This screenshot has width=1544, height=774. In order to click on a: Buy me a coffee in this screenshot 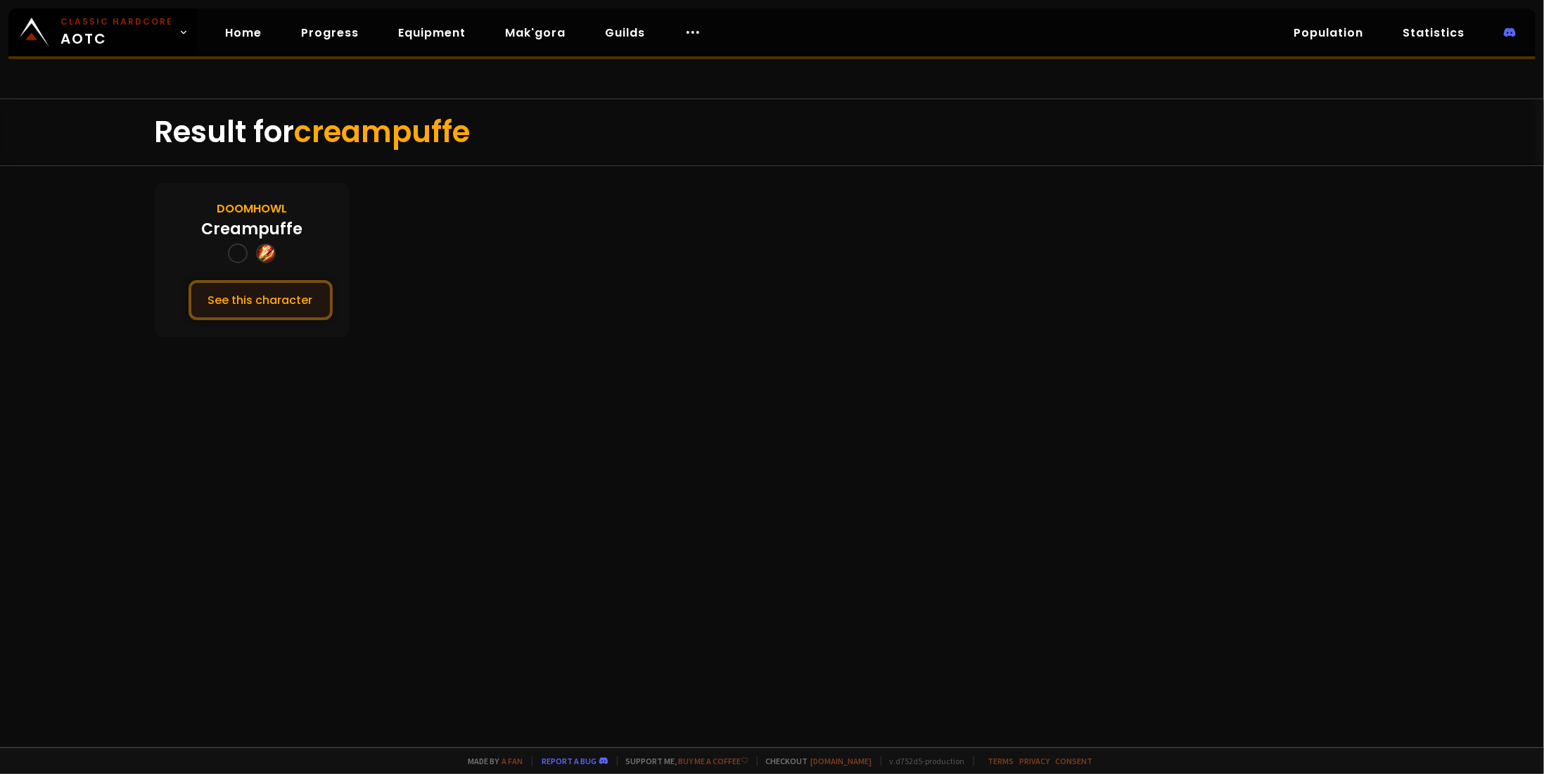, I will do `click(713, 760)`.